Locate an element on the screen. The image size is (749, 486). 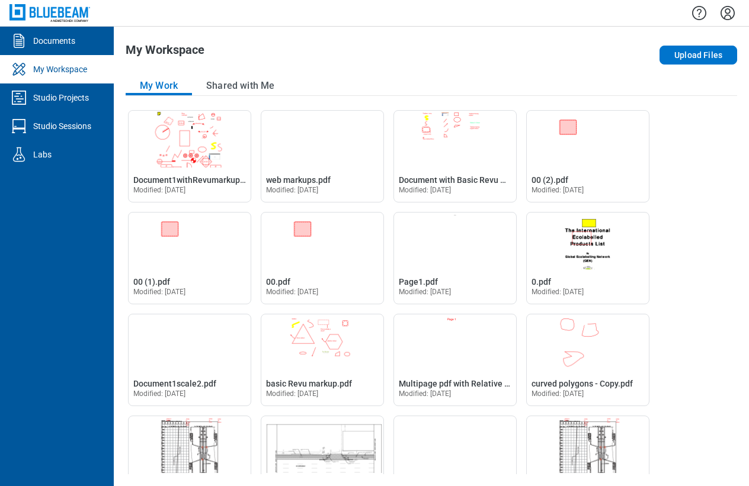
img: Document1scale2.pdf is located at coordinates (190, 343).